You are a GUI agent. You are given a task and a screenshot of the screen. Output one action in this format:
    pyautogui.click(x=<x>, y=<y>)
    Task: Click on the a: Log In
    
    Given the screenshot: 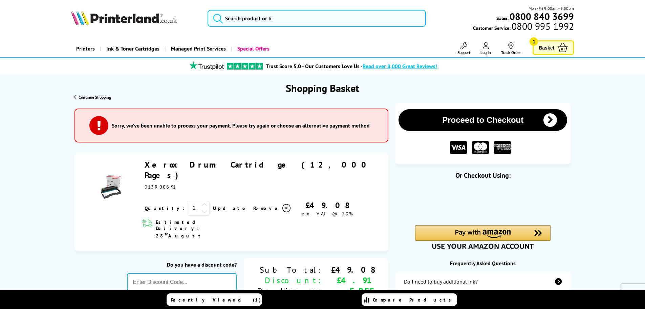 What is the action you would take?
    pyautogui.click(x=486, y=48)
    